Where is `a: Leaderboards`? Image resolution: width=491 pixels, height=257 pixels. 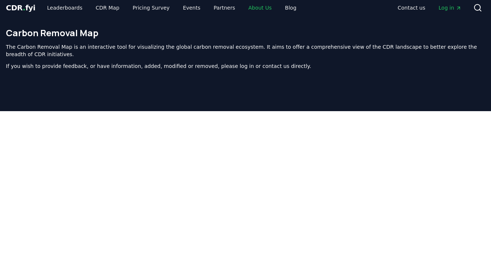
a: Leaderboards is located at coordinates (65, 8).